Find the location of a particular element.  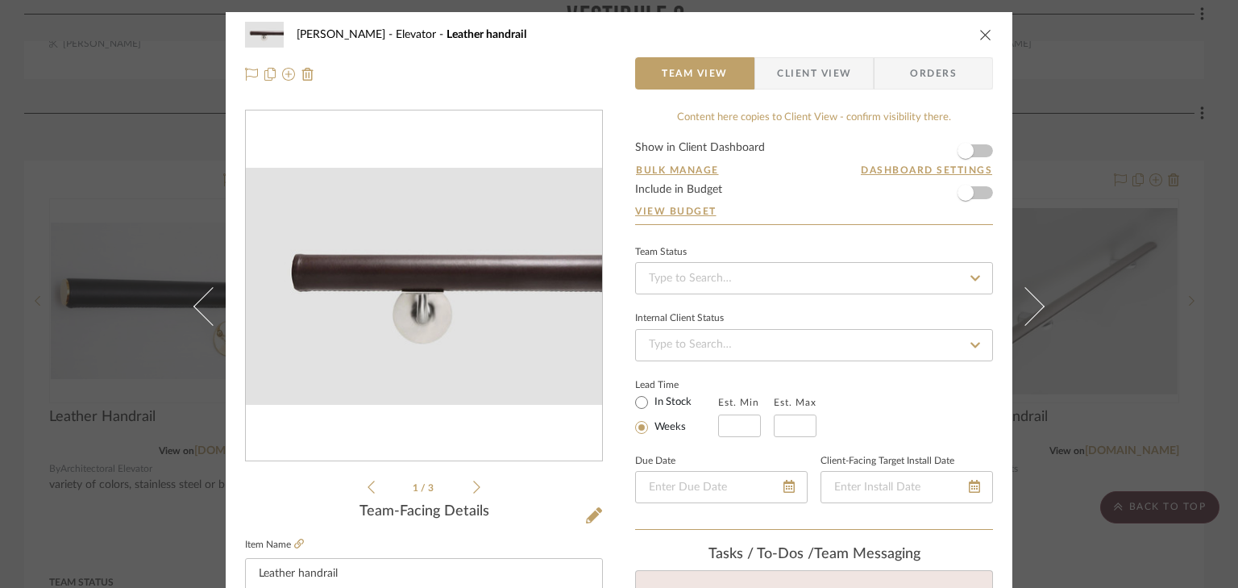

span: Elevator is located at coordinates (421, 35).